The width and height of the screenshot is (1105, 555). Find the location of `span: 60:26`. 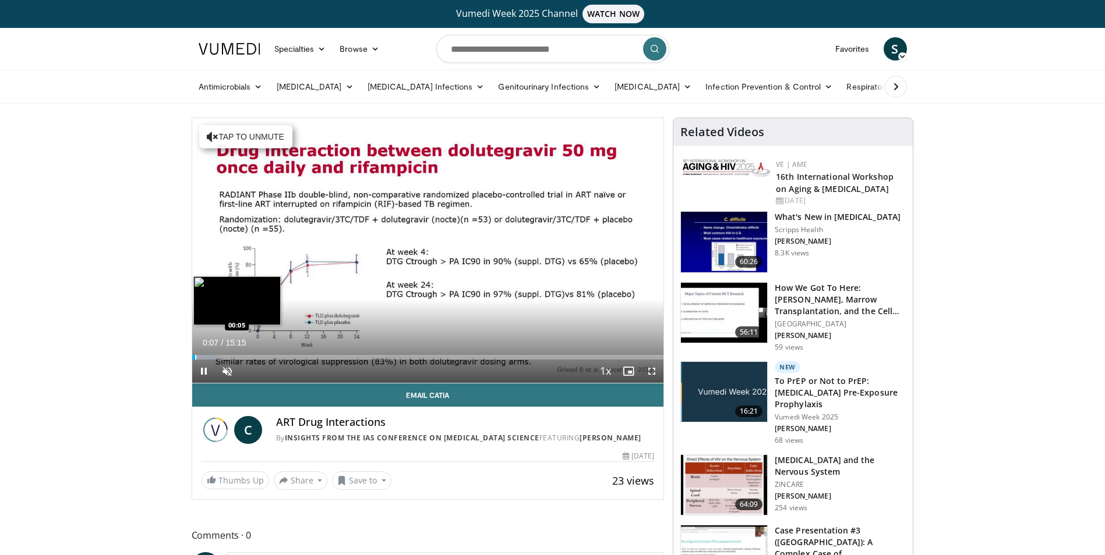

span: 60:26 is located at coordinates (749, 262).